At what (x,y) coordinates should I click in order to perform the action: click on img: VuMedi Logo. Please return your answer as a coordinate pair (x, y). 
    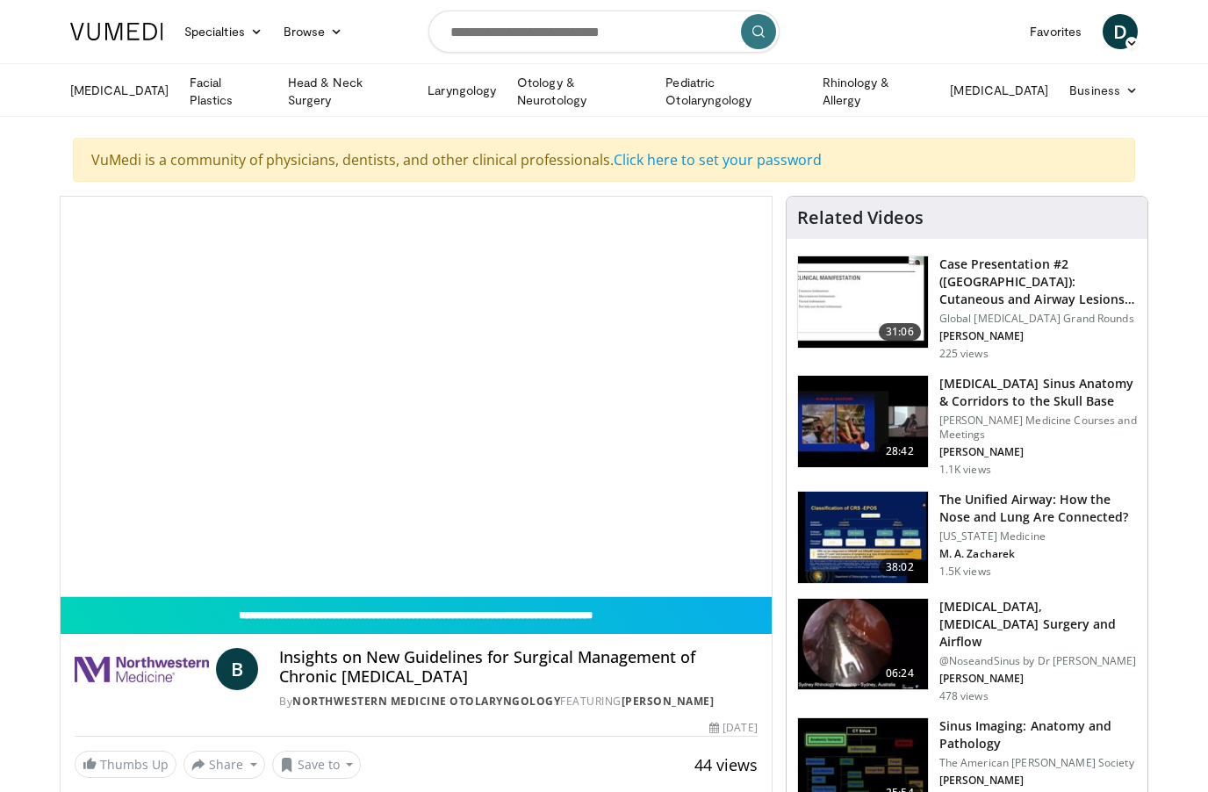
    Looking at the image, I should click on (117, 32).